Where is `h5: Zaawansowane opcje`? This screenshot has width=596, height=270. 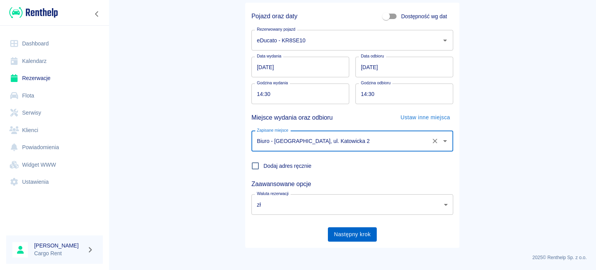
h5: Zaawansowane opcje is located at coordinates (352, 184).